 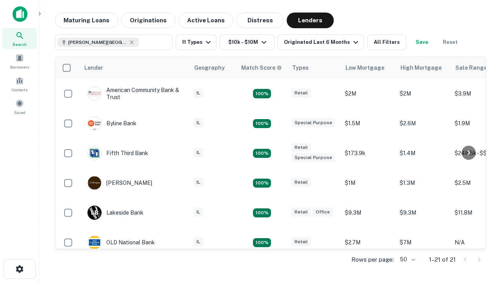 I want to click on th: Geography, so click(x=213, y=68).